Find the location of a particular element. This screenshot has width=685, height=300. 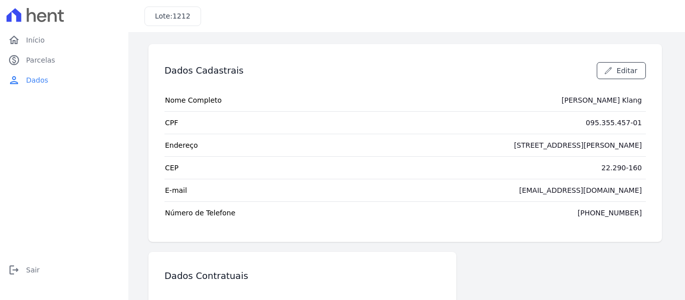

span: CPF is located at coordinates (171, 123).